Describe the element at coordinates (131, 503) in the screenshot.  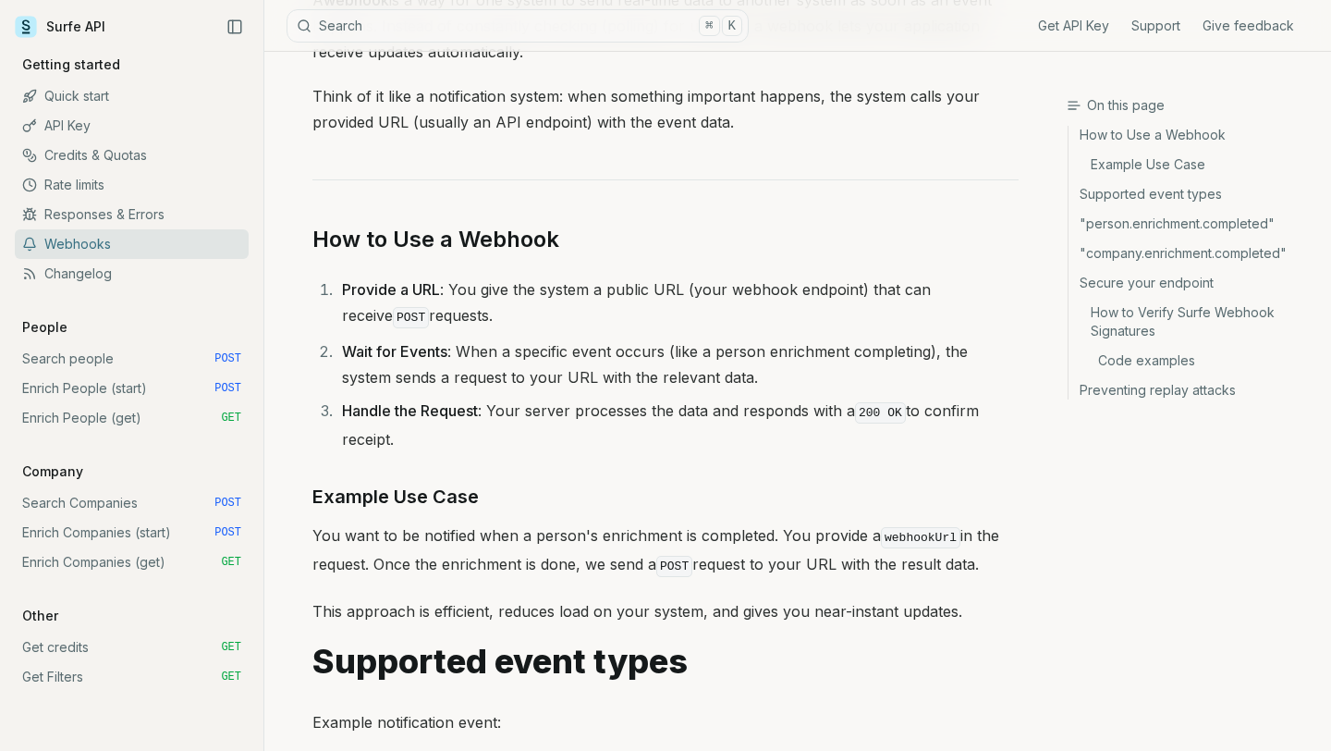
I see `a: Search Companies POST` at that location.